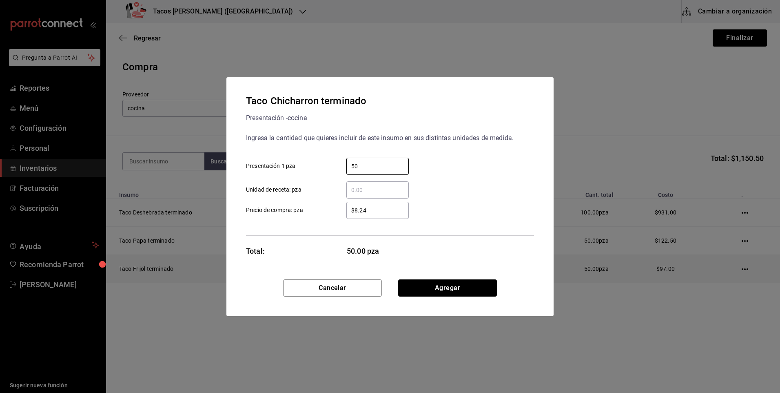 This screenshot has height=393, width=780. I want to click on div: Ingresa la cantidad que quieres incluir de este insumo en sus distintas unidades de medida., so click(390, 138).